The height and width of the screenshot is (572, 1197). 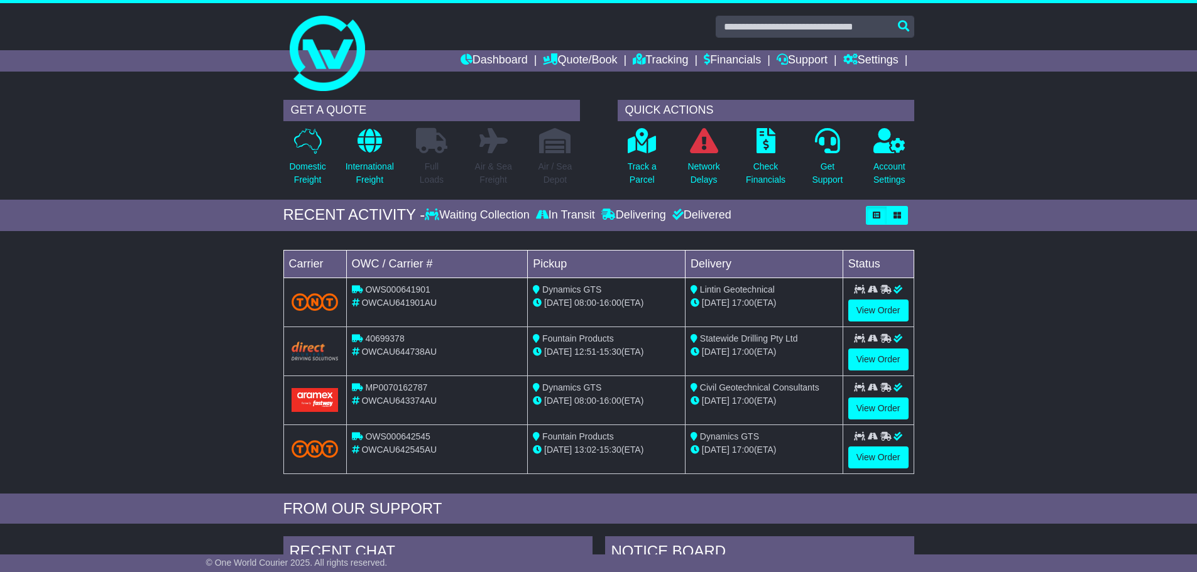 What do you see at coordinates (432, 173) in the screenshot?
I see `p: Full Loads` at bounding box center [432, 173].